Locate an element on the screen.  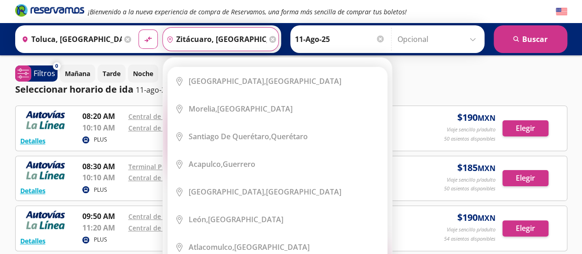
p: 11-ago-25 is located at coordinates (153, 90).